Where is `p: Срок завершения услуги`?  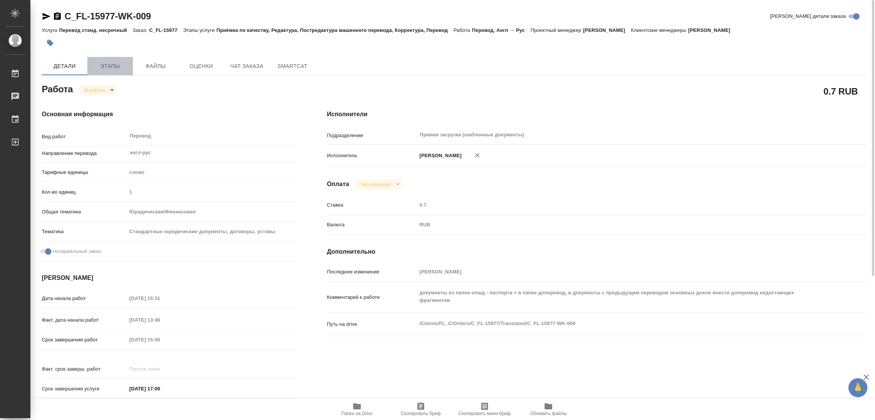
p: Срок завершения услуги is located at coordinates (84, 389).